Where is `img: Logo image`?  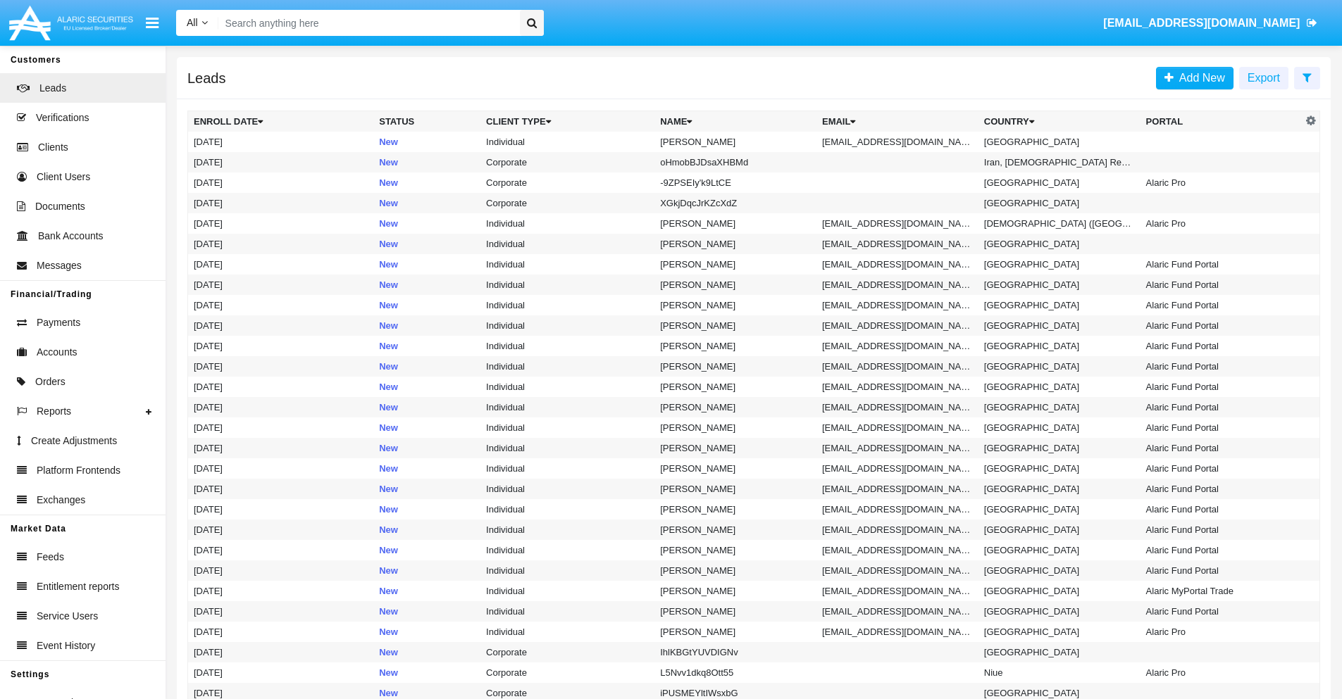
img: Logo image is located at coordinates (71, 23).